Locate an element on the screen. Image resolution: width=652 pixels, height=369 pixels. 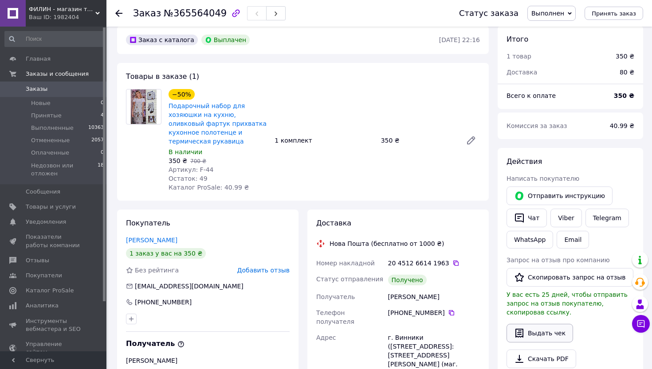
div: 80 ₴ is located at coordinates (626, 72).